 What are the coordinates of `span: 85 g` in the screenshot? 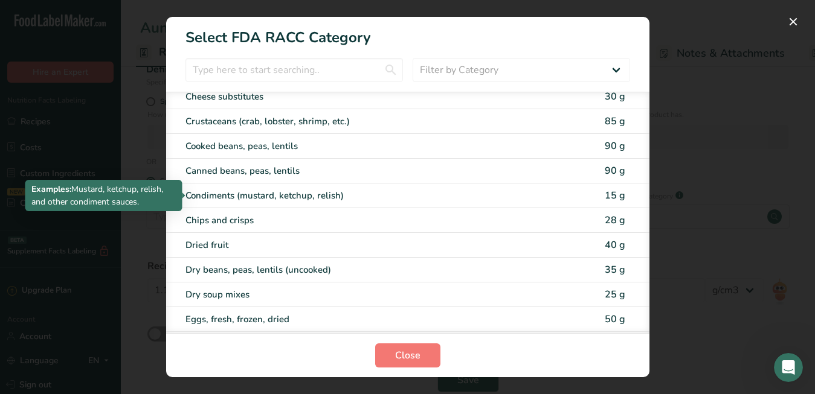 It's located at (615, 121).